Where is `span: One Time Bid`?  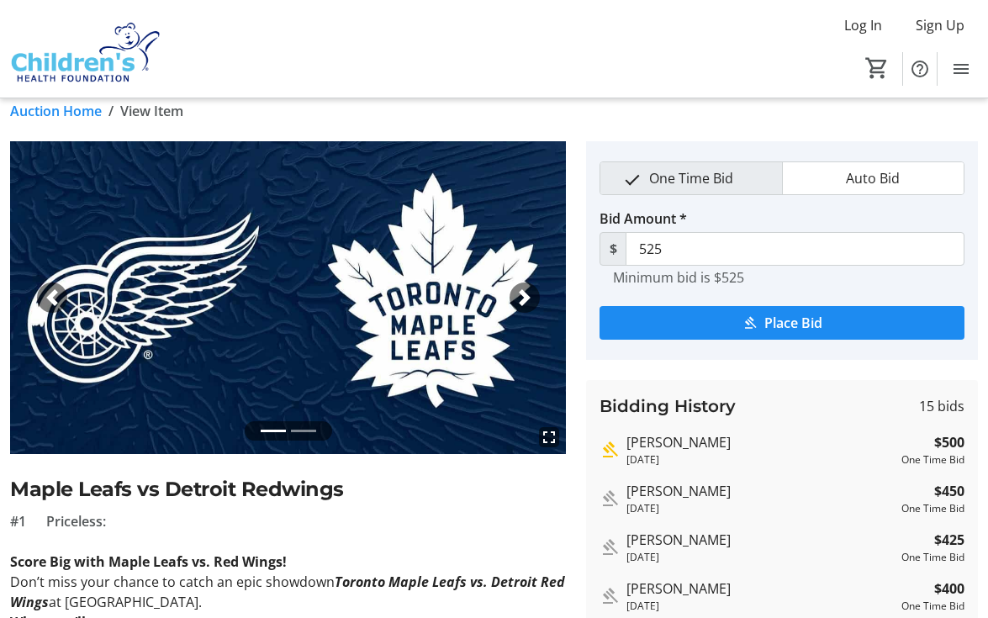
span: One Time Bid is located at coordinates (691, 178).